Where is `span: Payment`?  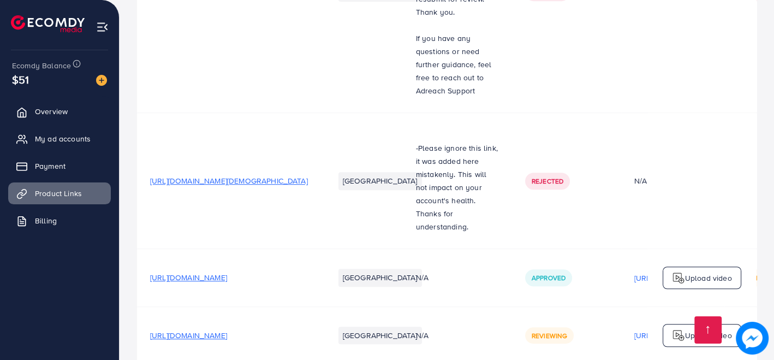 span: Payment is located at coordinates (50, 166).